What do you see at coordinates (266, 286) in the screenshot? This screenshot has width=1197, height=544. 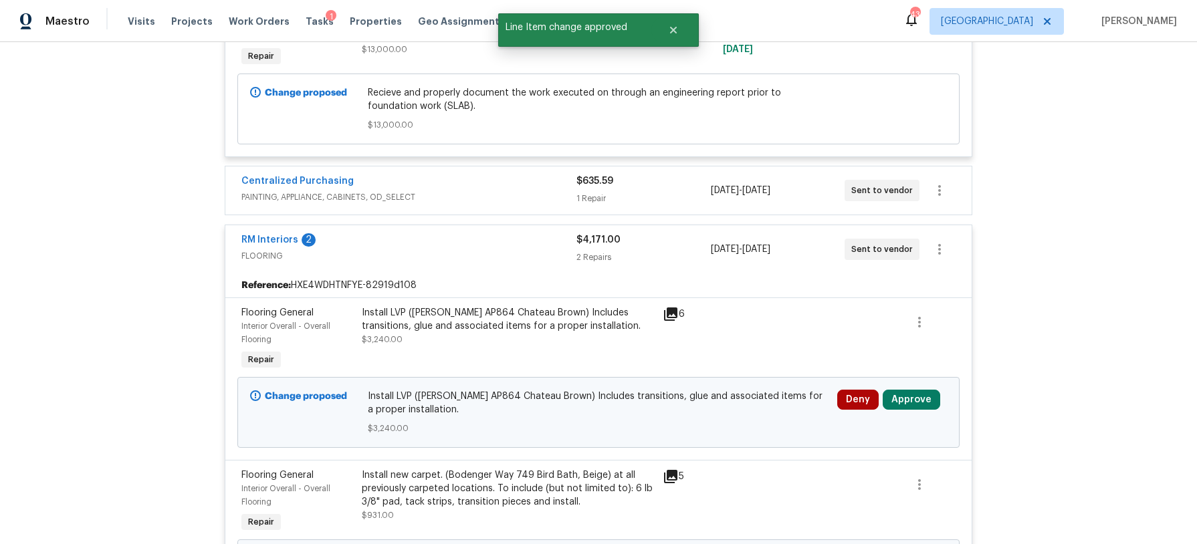 I see `b: Reference:` at bounding box center [266, 286].